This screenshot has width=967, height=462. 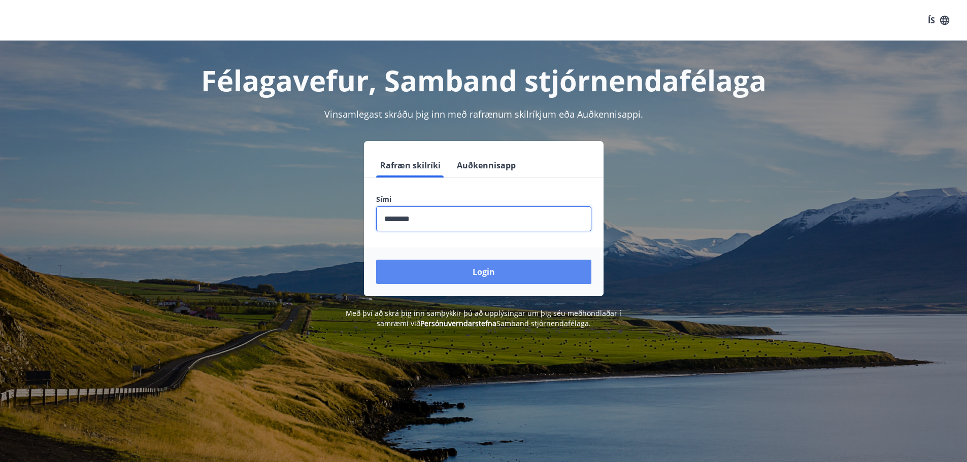 I want to click on button: Auðkennisapp, so click(x=486, y=166).